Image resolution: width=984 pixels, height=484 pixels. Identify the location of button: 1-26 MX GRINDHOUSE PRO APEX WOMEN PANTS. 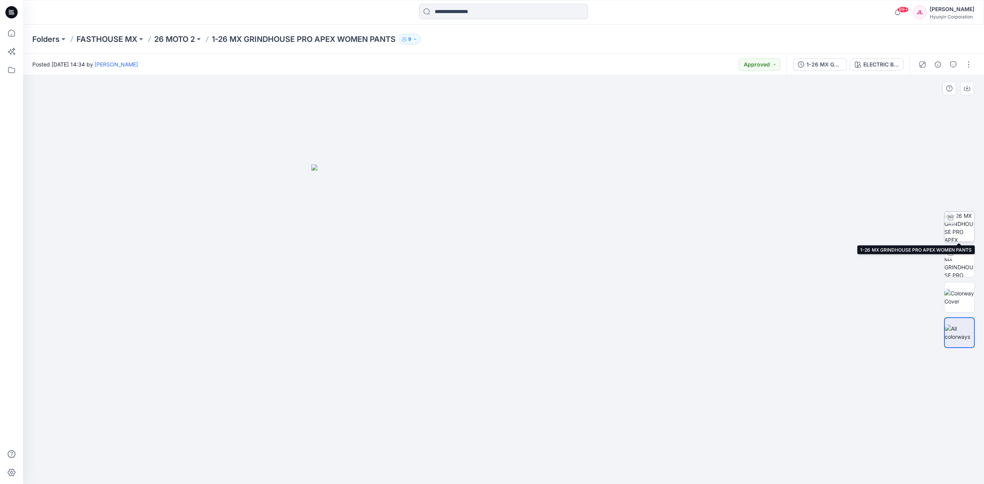
(820, 65).